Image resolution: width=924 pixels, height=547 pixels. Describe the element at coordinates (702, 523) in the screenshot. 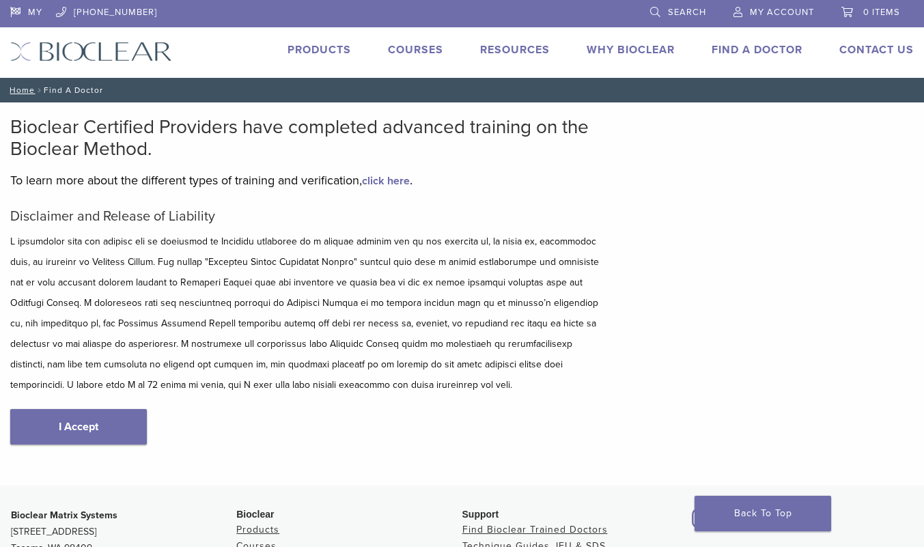

I see `a: Bioclear` at that location.